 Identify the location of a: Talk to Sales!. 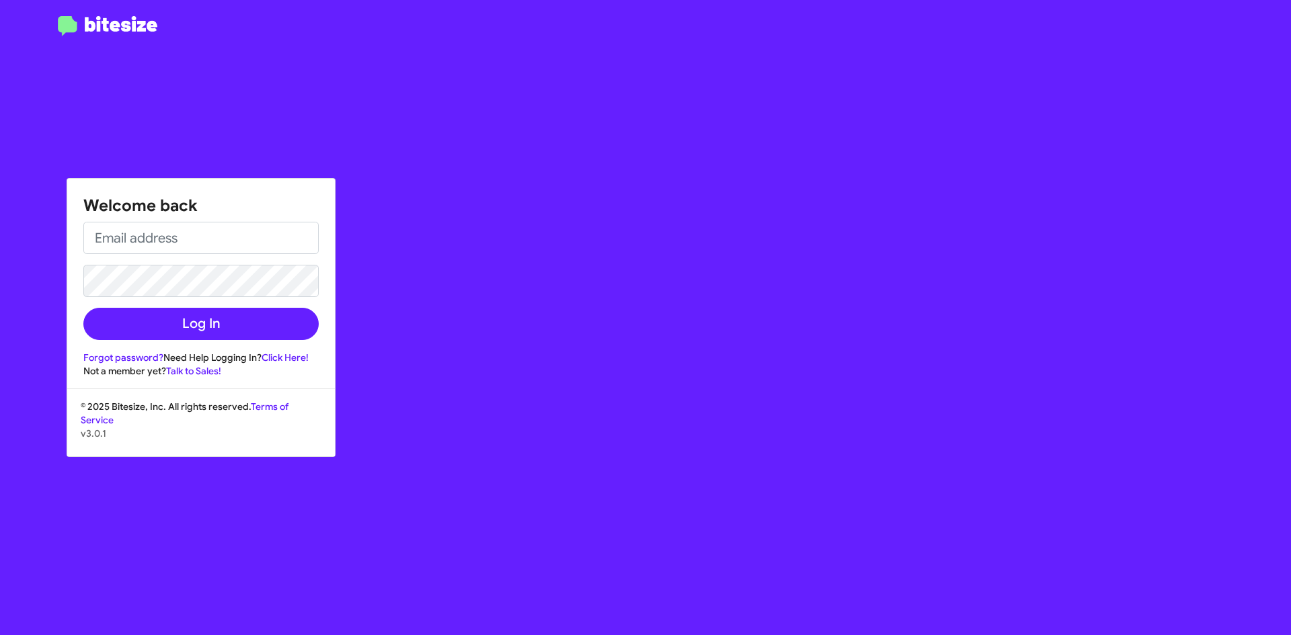
(194, 371).